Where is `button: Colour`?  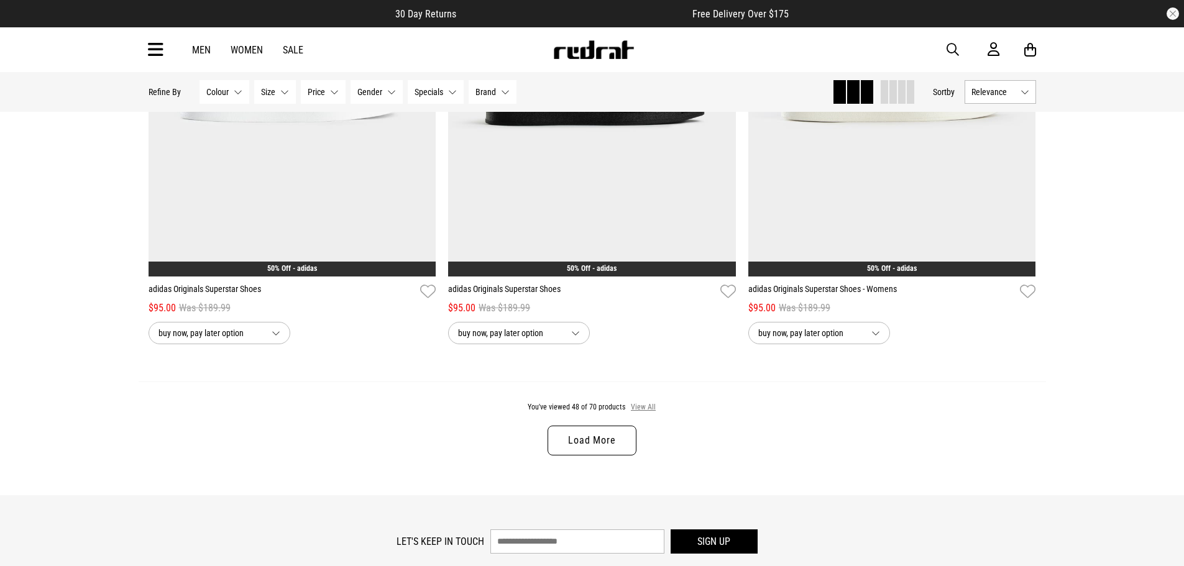
button: Colour is located at coordinates (224, 92).